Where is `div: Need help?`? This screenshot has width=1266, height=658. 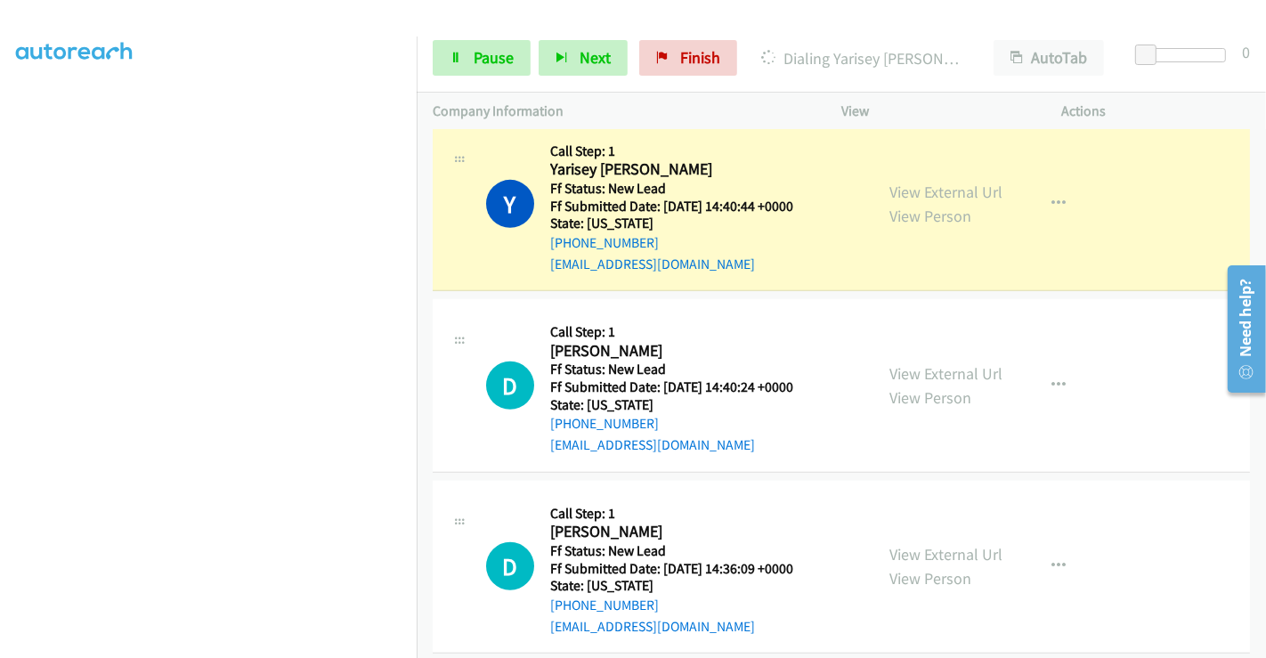 div: Need help? is located at coordinates (30, 60).